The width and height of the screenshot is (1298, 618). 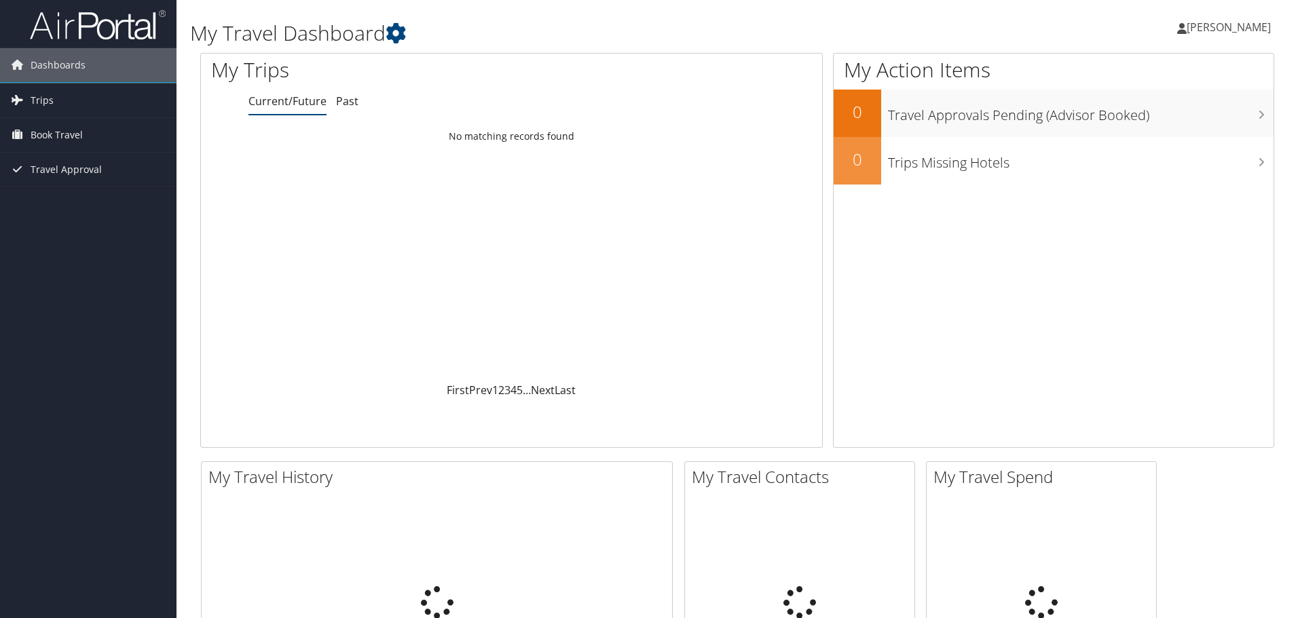 What do you see at coordinates (554, 33) in the screenshot?
I see `h1: My Travel Dashboard` at bounding box center [554, 33].